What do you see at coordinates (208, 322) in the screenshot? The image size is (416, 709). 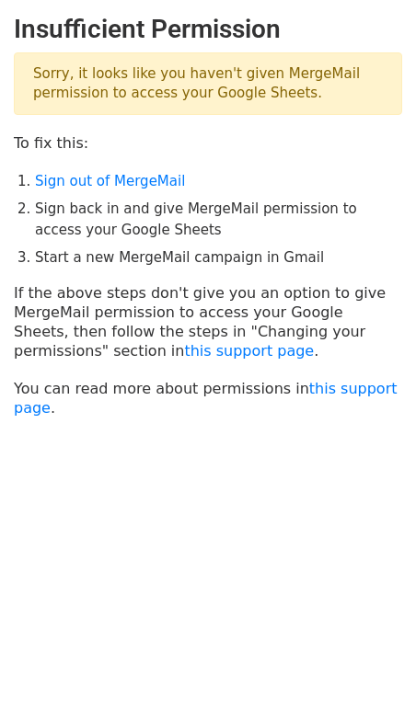 I see `p: If the above steps don't give you an option to give MergeMail permission to access your Google Sh...` at bounding box center [208, 322].